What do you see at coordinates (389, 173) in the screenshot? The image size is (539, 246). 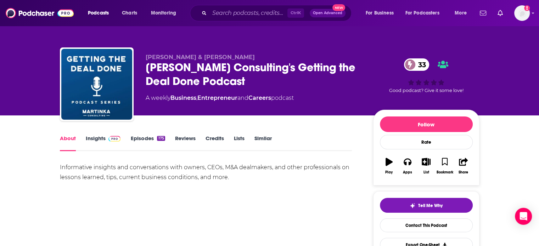 I see `div: Play` at bounding box center [389, 173].